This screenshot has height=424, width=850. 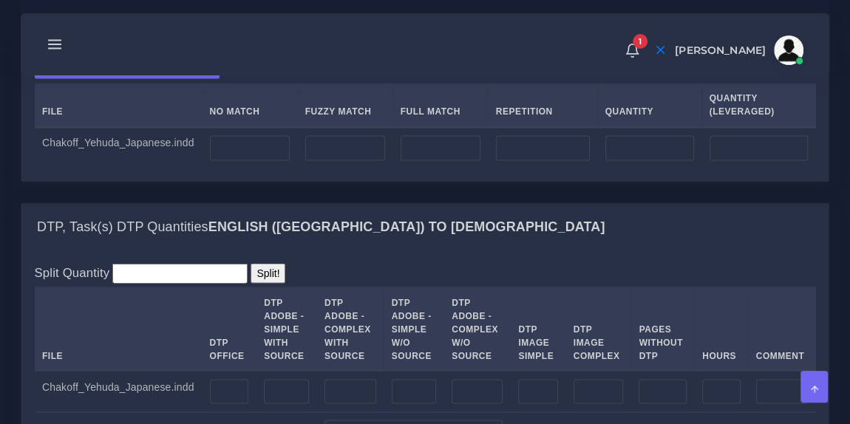 What do you see at coordinates (781, 329) in the screenshot?
I see `th: Comment` at bounding box center [781, 329].